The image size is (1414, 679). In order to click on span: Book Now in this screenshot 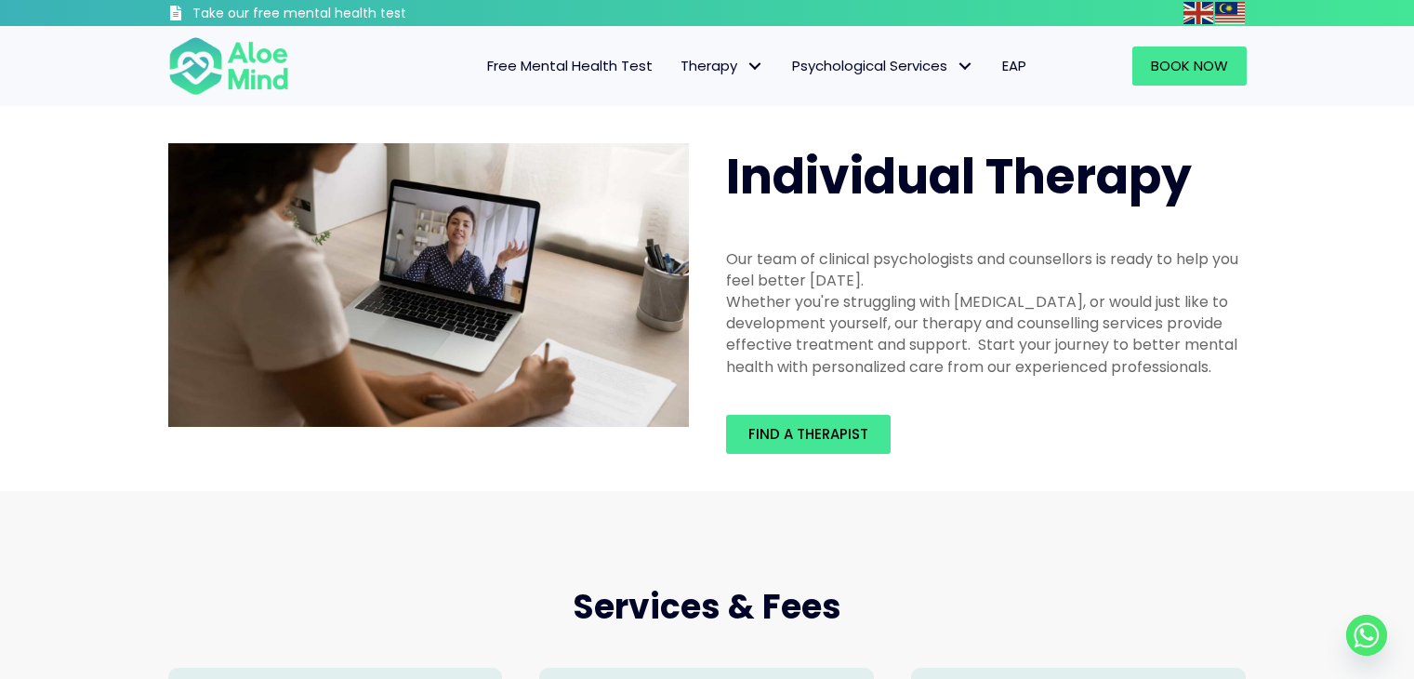, I will do `click(1189, 65)`.